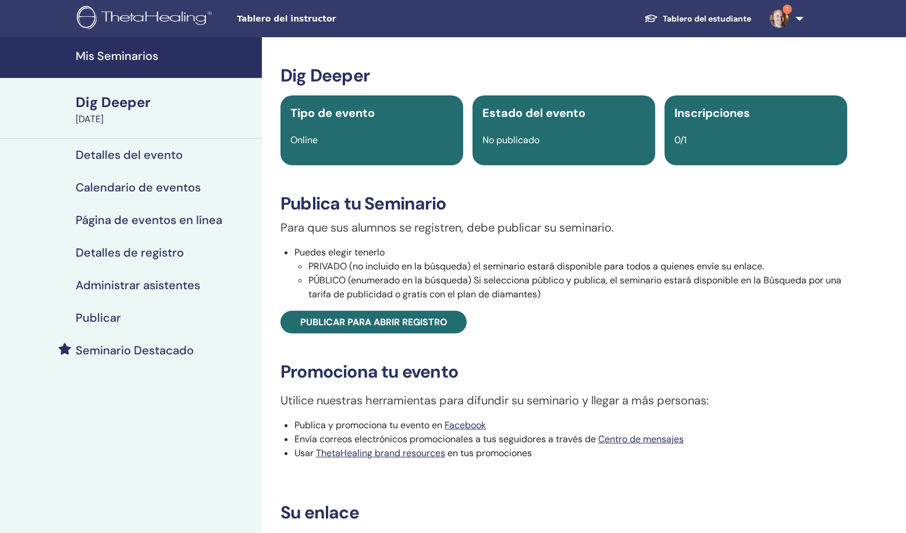 Image resolution: width=906 pixels, height=533 pixels. What do you see at coordinates (129, 155) in the screenshot?
I see `h4: Detalles del evento` at bounding box center [129, 155].